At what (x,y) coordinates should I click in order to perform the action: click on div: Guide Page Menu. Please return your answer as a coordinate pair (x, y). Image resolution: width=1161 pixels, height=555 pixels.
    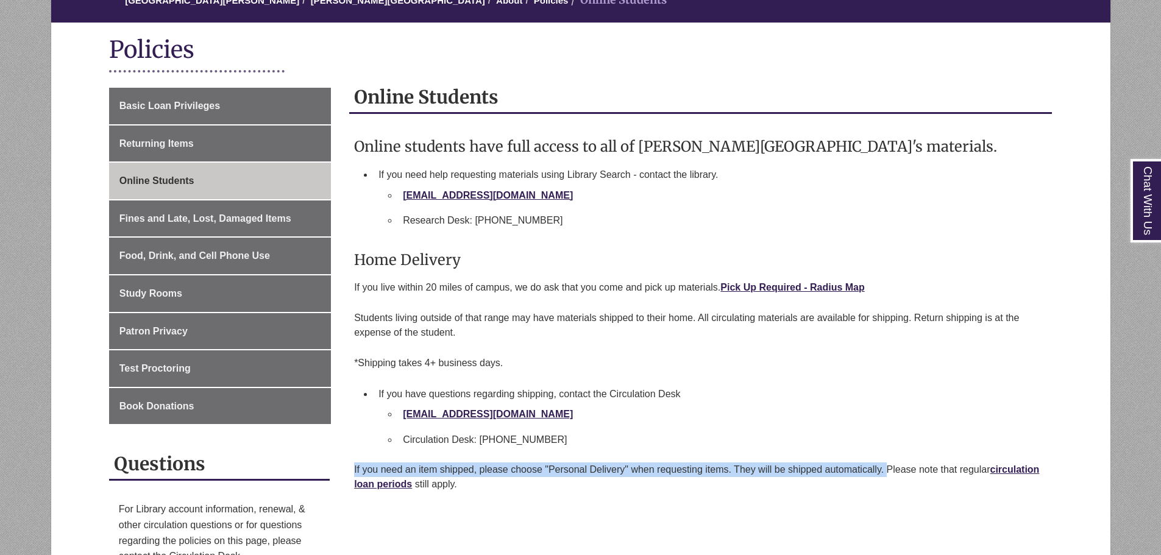
    Looking at the image, I should click on (220, 256).